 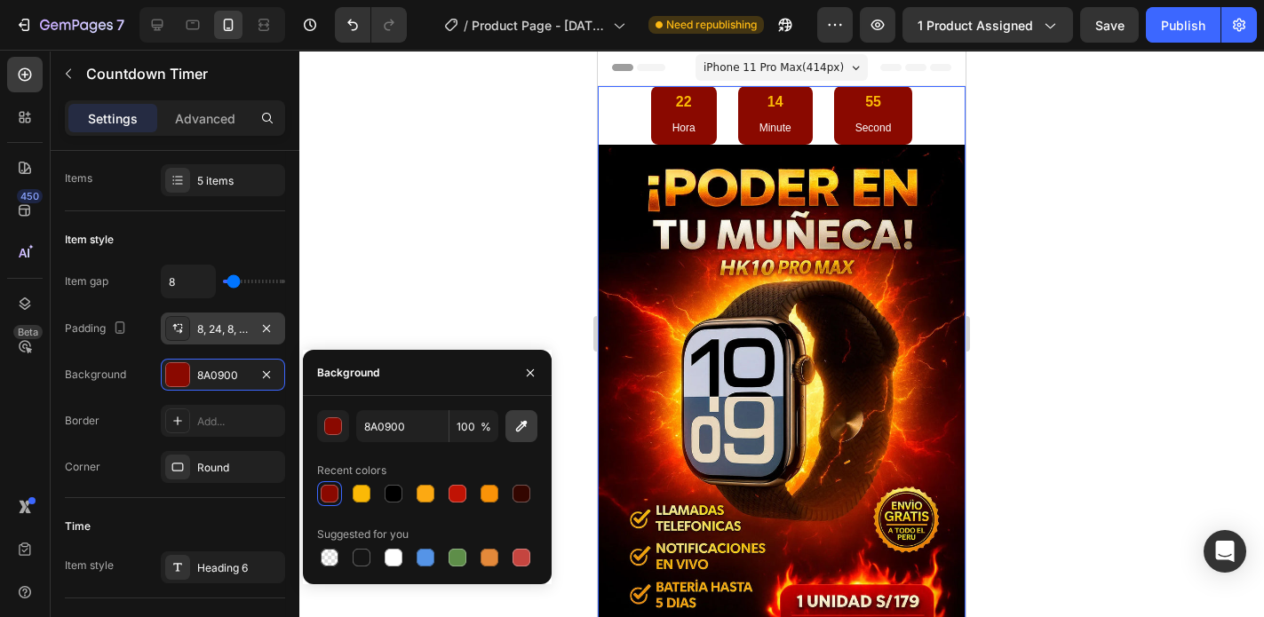 What do you see at coordinates (98, 329) in the screenshot?
I see `div: Padding` at bounding box center [98, 329].